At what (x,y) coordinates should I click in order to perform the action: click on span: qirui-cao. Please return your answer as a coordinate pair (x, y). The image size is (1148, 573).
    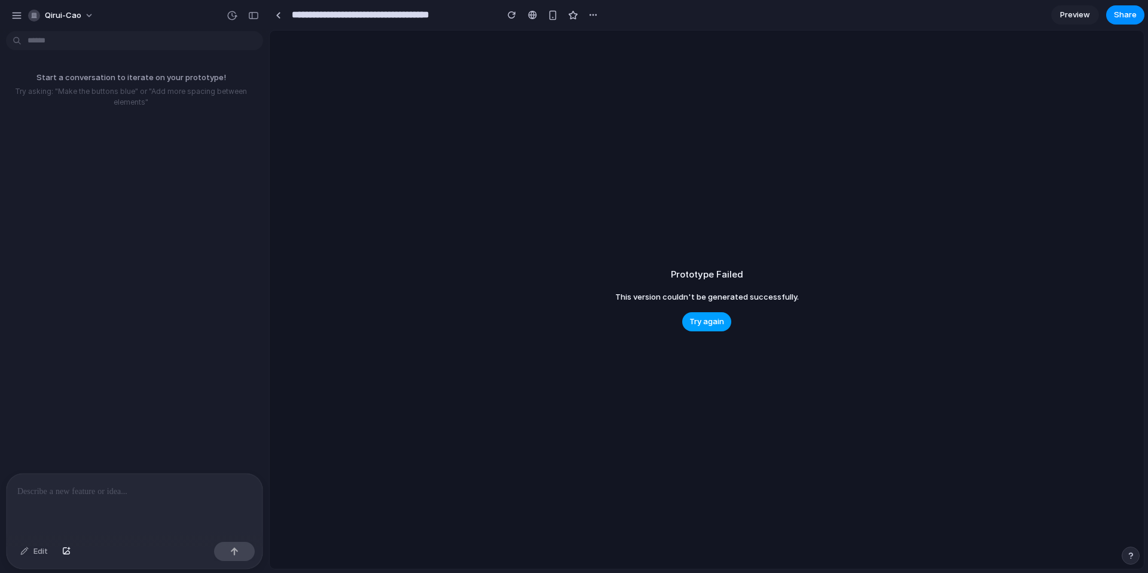
    Looking at the image, I should click on (63, 16).